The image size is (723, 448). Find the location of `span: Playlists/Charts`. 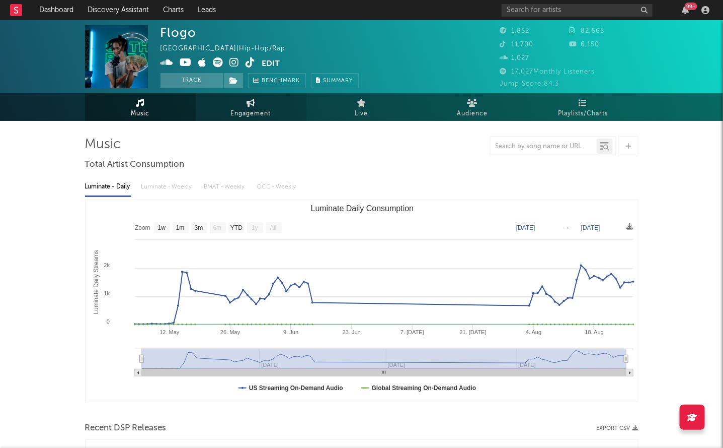

span: Playlists/Charts is located at coordinates (583, 114).